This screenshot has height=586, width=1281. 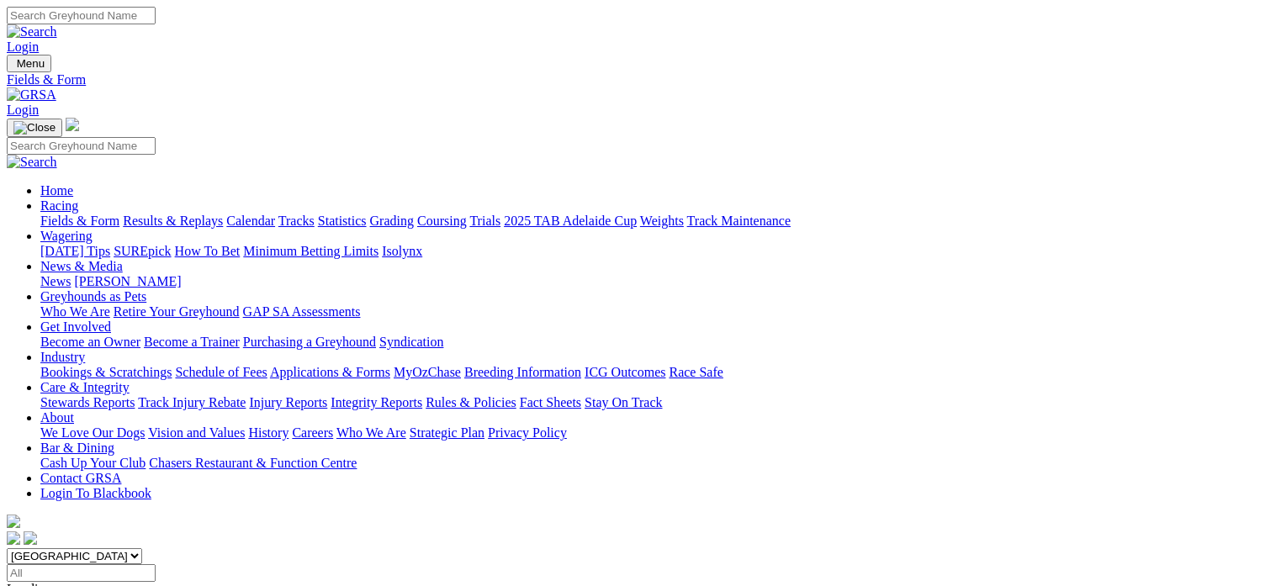 What do you see at coordinates (310, 251) in the screenshot?
I see `a: Minimum Betting Limits` at bounding box center [310, 251].